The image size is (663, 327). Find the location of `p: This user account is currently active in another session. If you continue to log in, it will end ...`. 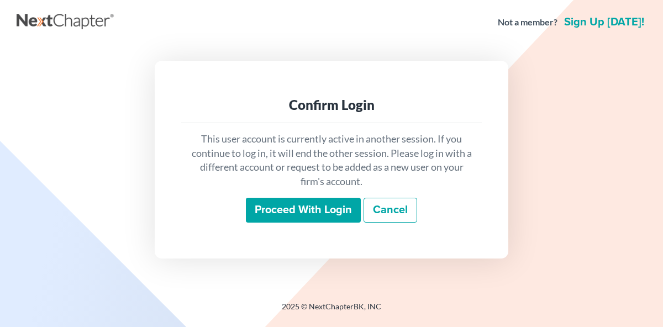

p: This user account is currently active in another session. If you continue to log in, it will end ... is located at coordinates (331, 160).